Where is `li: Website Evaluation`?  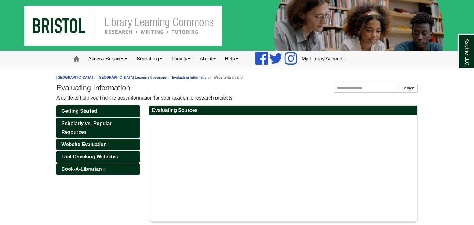
li: Website Evaluation is located at coordinates (227, 77).